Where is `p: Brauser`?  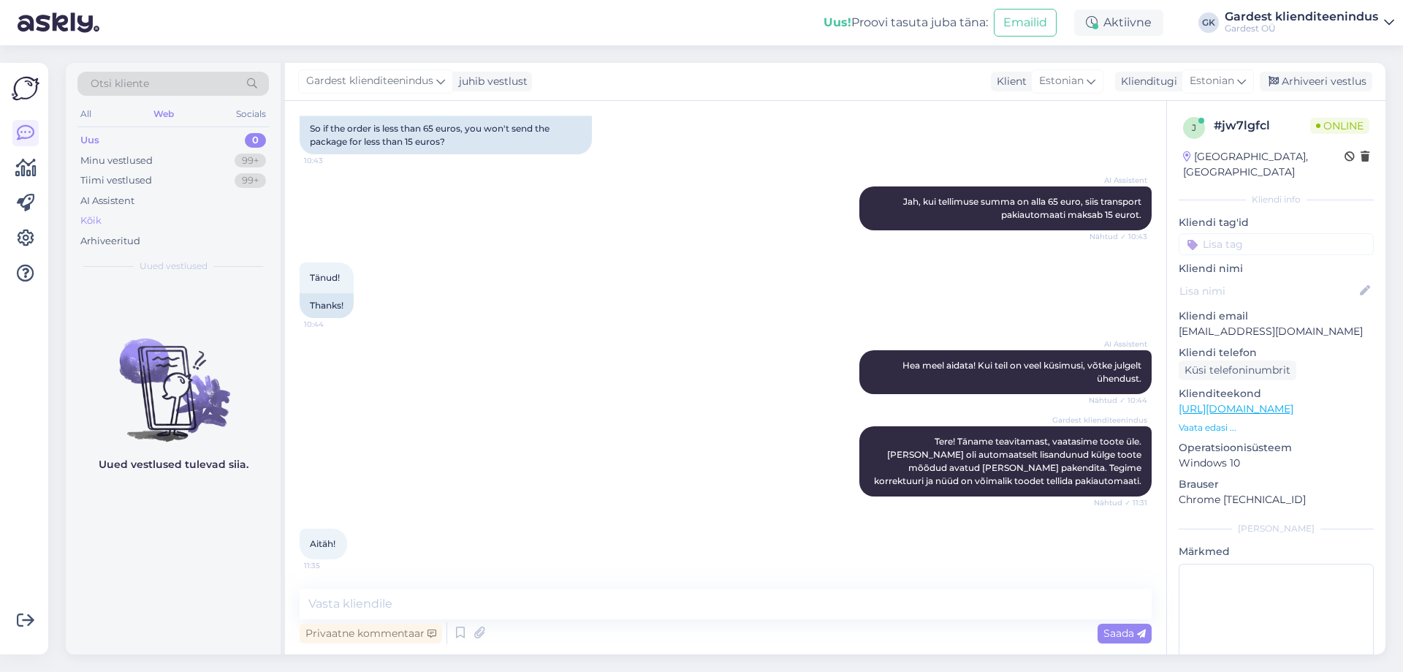 p: Brauser is located at coordinates (1276, 484).